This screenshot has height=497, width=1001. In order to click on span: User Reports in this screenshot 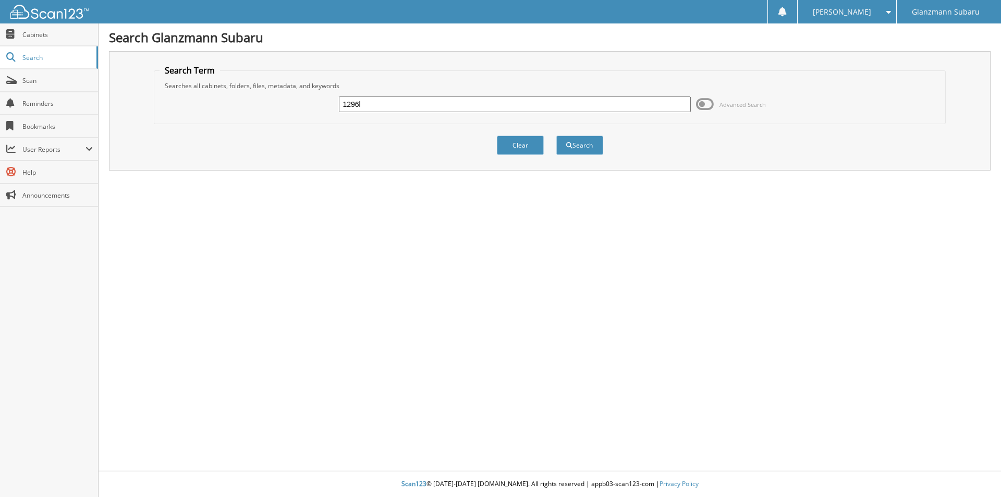, I will do `click(54, 149)`.